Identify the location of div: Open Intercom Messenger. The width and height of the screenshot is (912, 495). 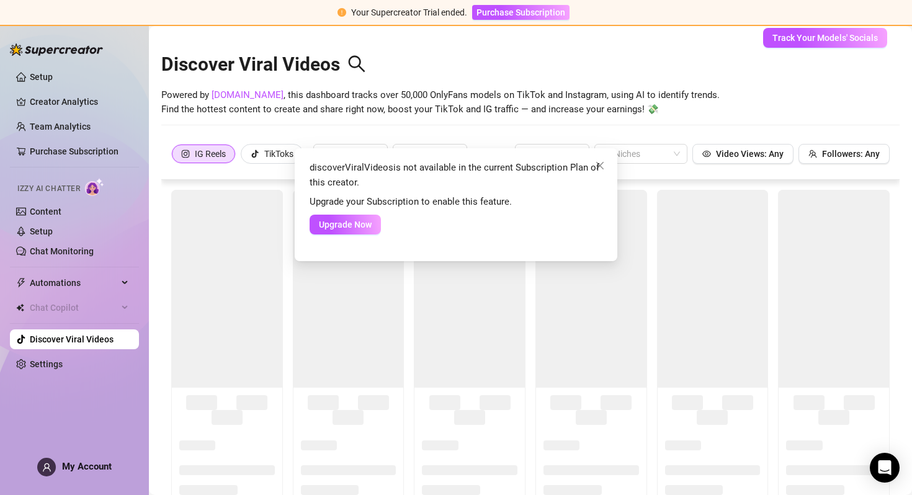
(884, 468).